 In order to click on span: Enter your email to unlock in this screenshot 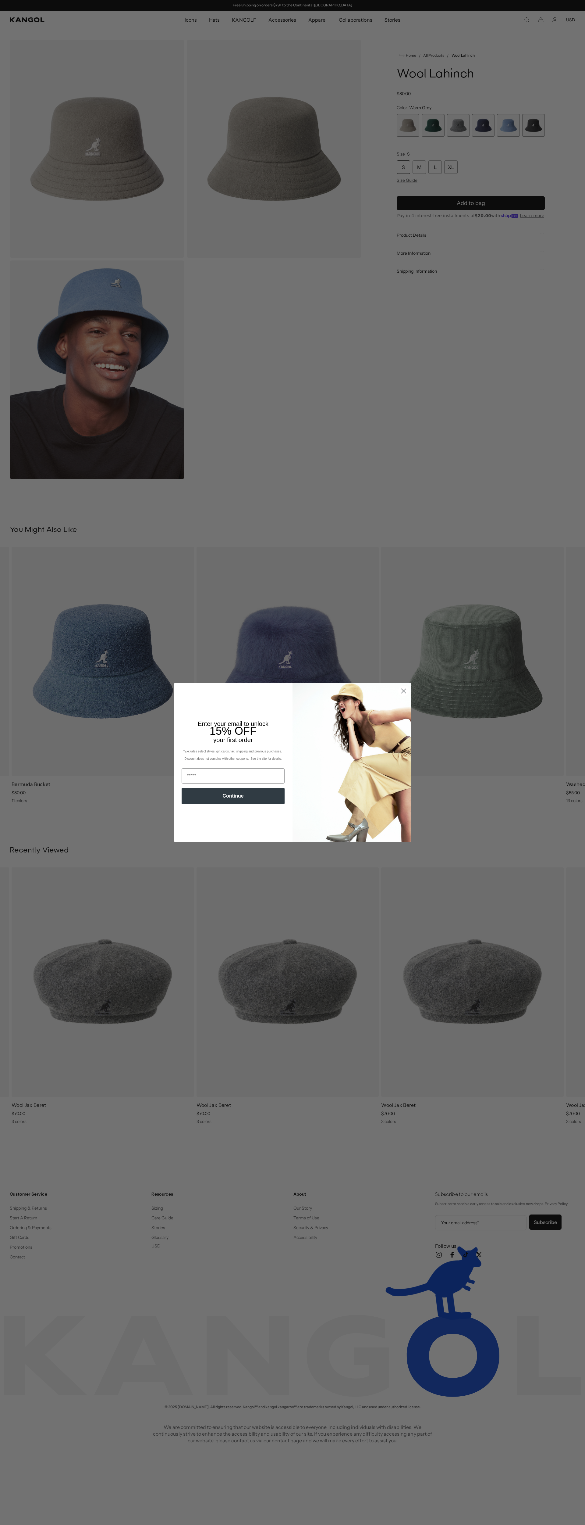, I will do `click(233, 724)`.